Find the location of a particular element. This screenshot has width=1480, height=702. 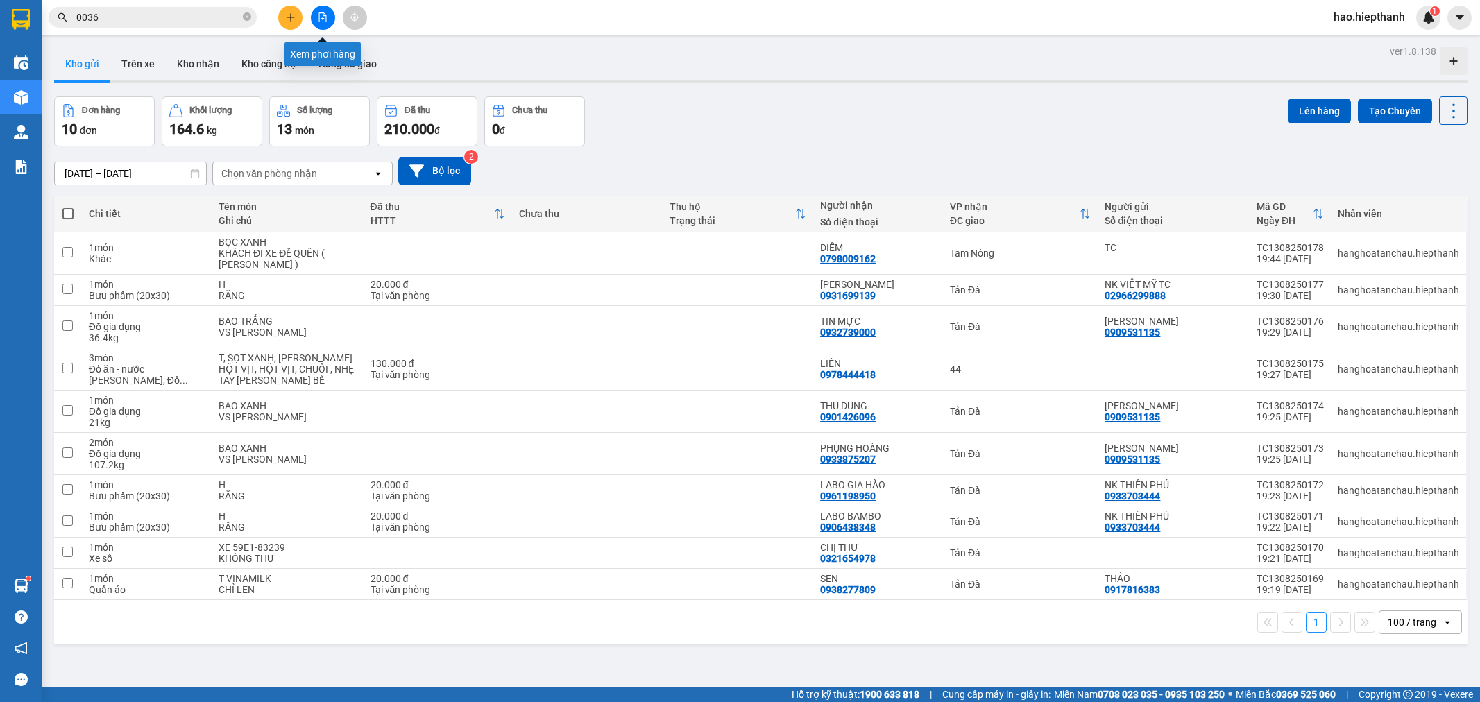

button: file-add is located at coordinates (323, 17).